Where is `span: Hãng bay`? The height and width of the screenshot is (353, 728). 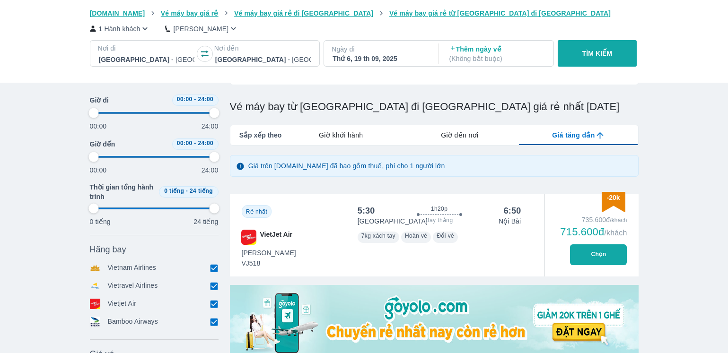 span: Hãng bay is located at coordinates (108, 250).